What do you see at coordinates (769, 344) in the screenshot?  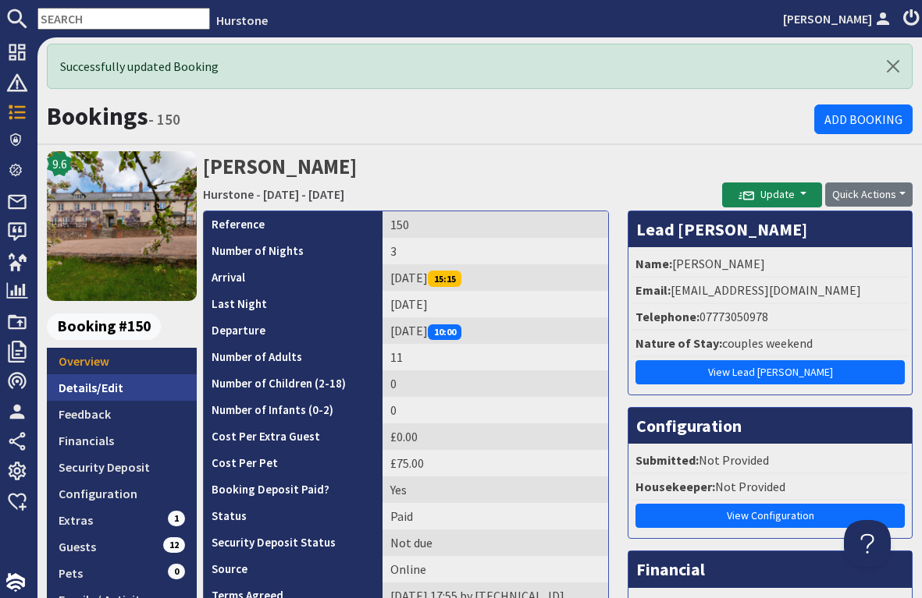 I see `li: couples weekend` at bounding box center [769, 344].